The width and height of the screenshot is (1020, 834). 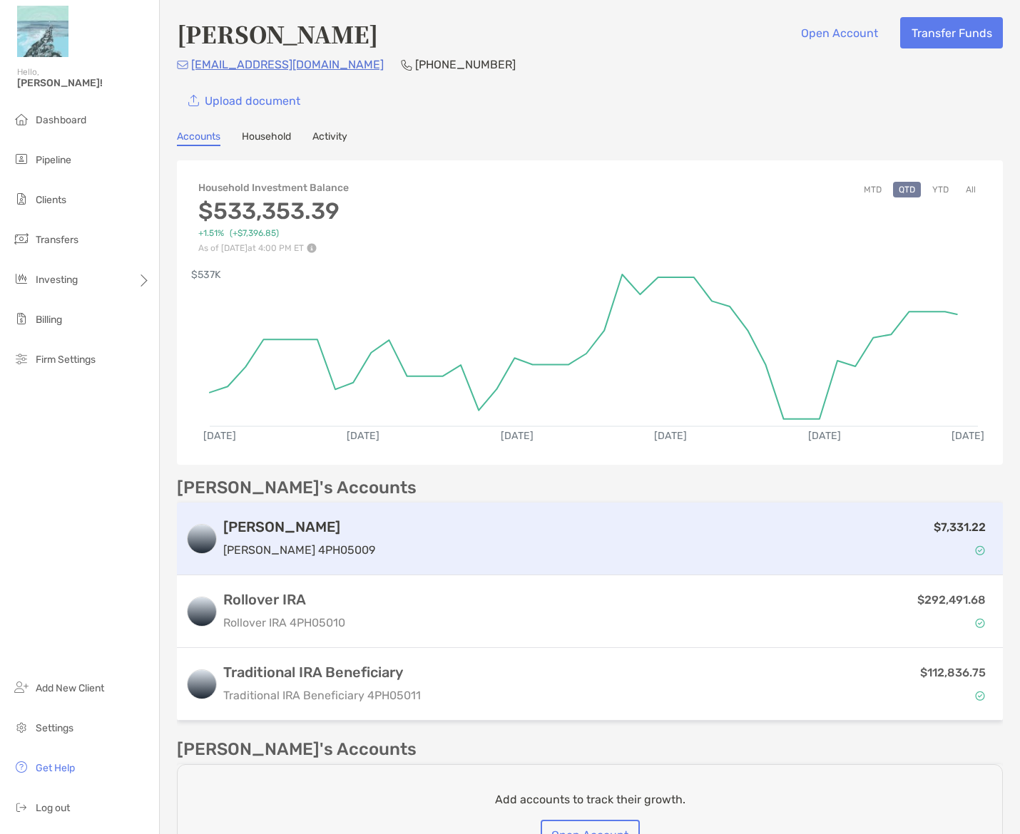 I want to click on p: Rollover IRA 4PH05010, so click(x=284, y=623).